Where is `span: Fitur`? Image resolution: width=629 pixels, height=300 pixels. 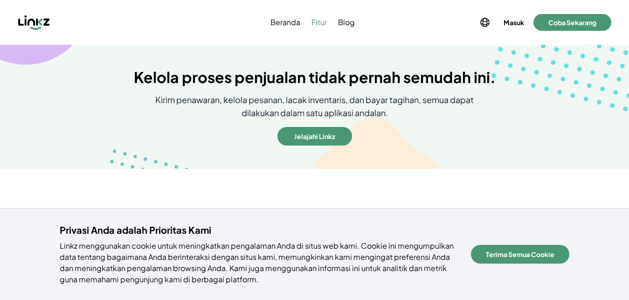 span: Fitur is located at coordinates (319, 22).